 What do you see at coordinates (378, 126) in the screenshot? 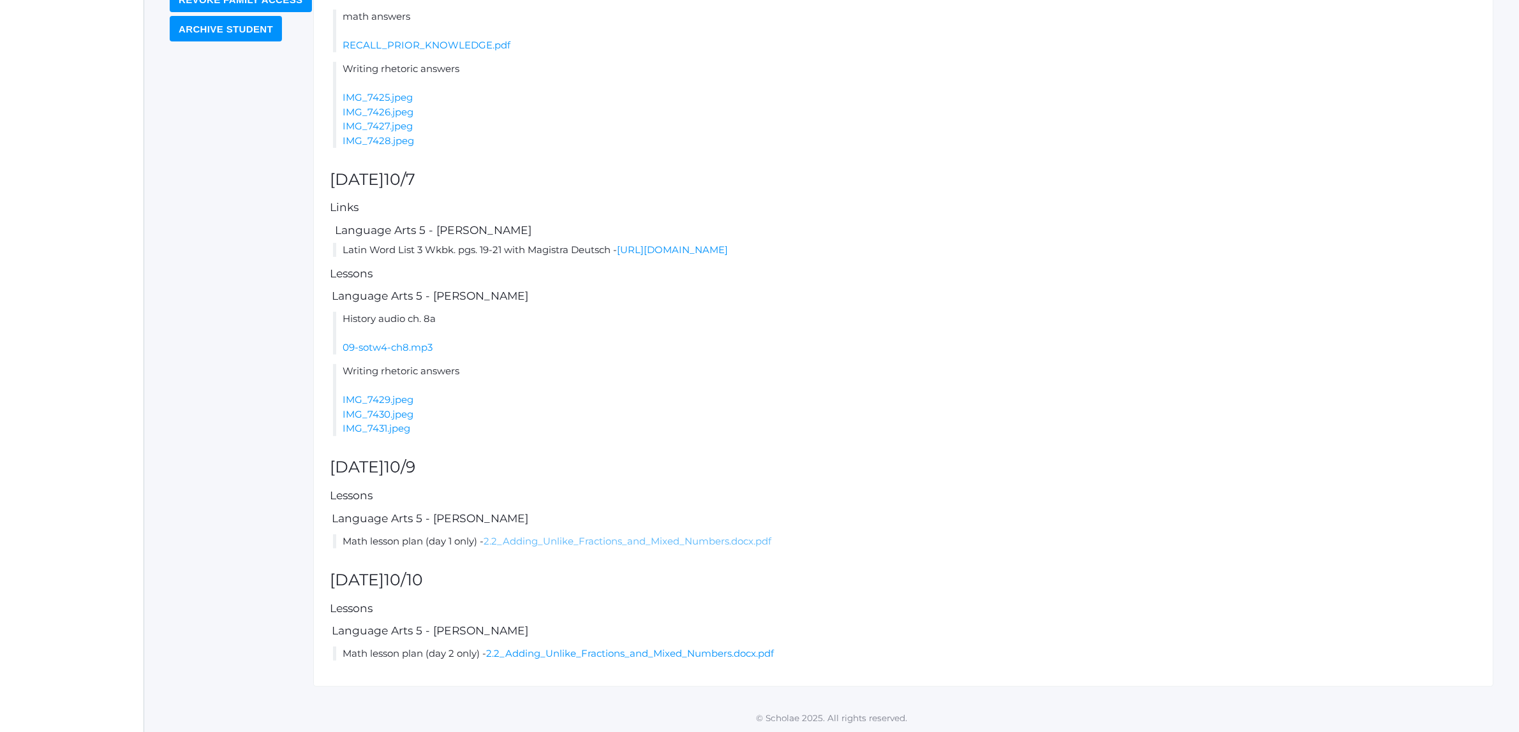
I see `a: IMG_7427.jpeg` at bounding box center [378, 126].